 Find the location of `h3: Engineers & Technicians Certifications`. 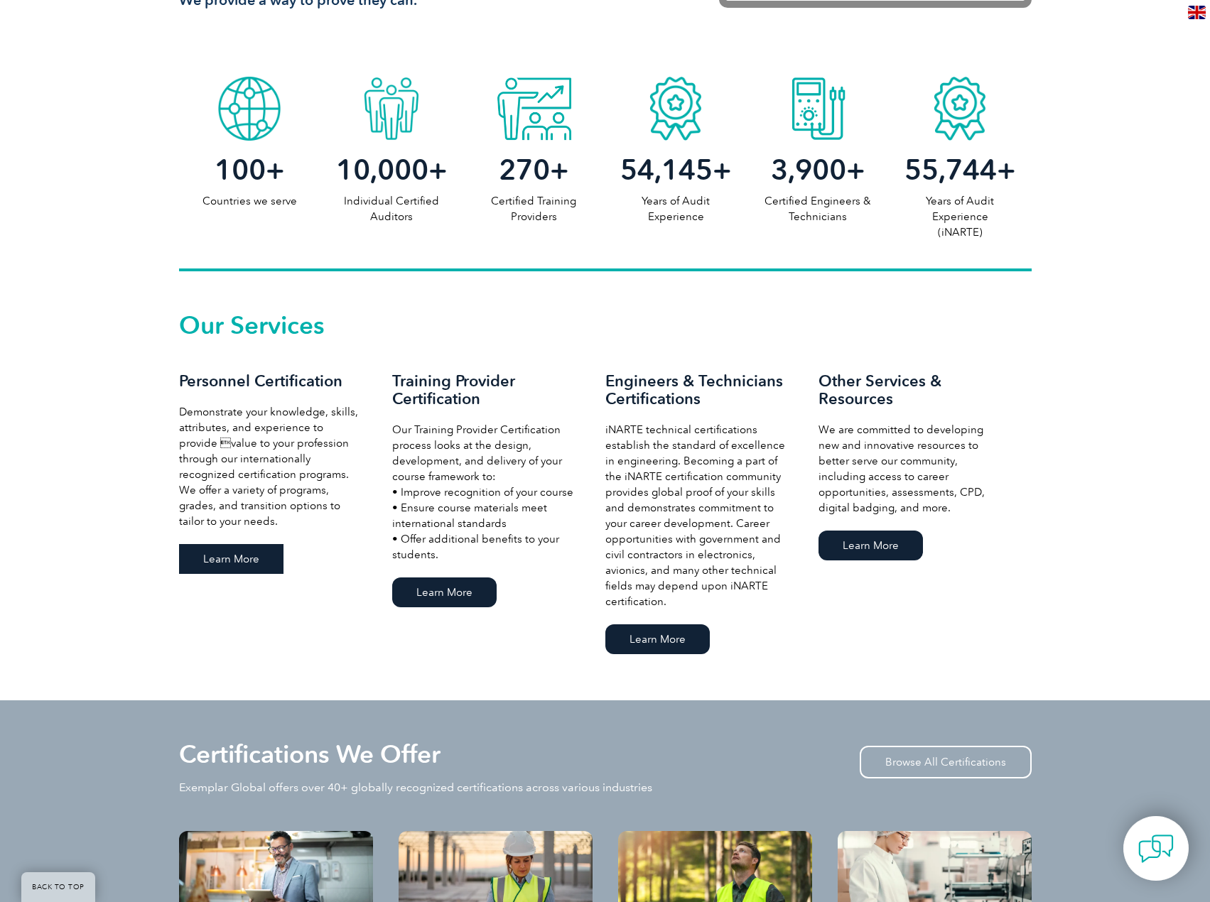

h3: Engineers & Technicians Certifications is located at coordinates (698, 390).